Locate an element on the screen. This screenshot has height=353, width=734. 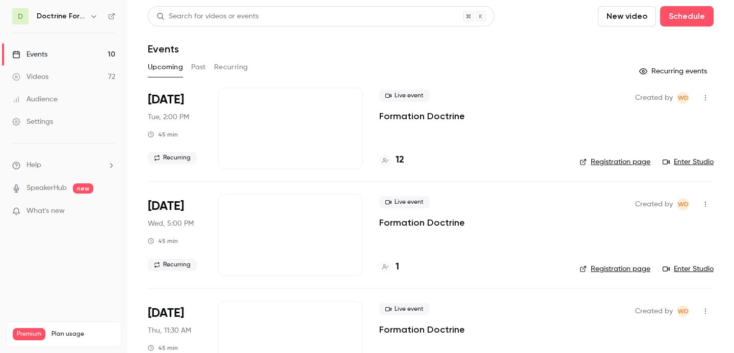
span: Plan usage is located at coordinates (83, 334).